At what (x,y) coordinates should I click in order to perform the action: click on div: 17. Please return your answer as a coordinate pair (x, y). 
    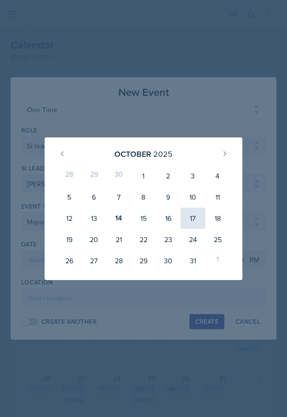
    Looking at the image, I should click on (193, 218).